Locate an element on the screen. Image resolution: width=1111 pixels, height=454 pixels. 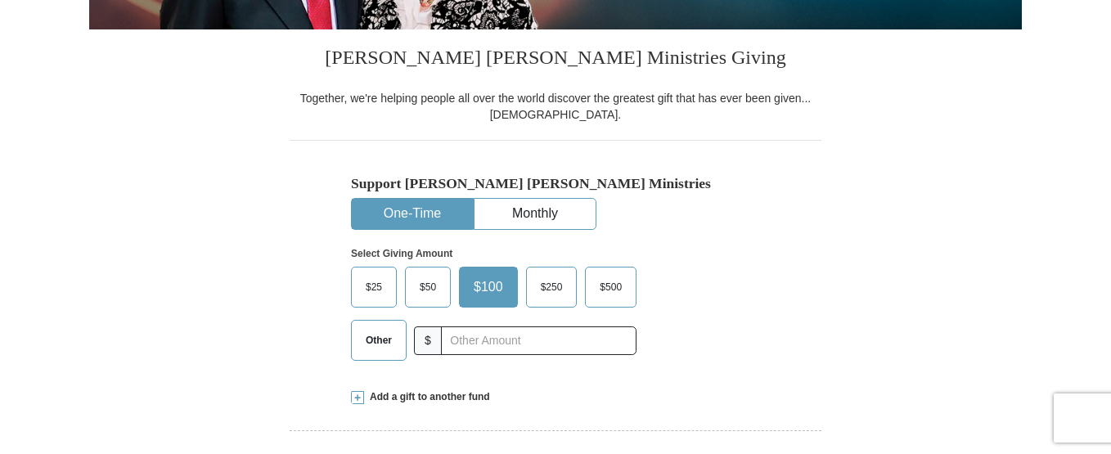
span: $100 is located at coordinates (488, 287).